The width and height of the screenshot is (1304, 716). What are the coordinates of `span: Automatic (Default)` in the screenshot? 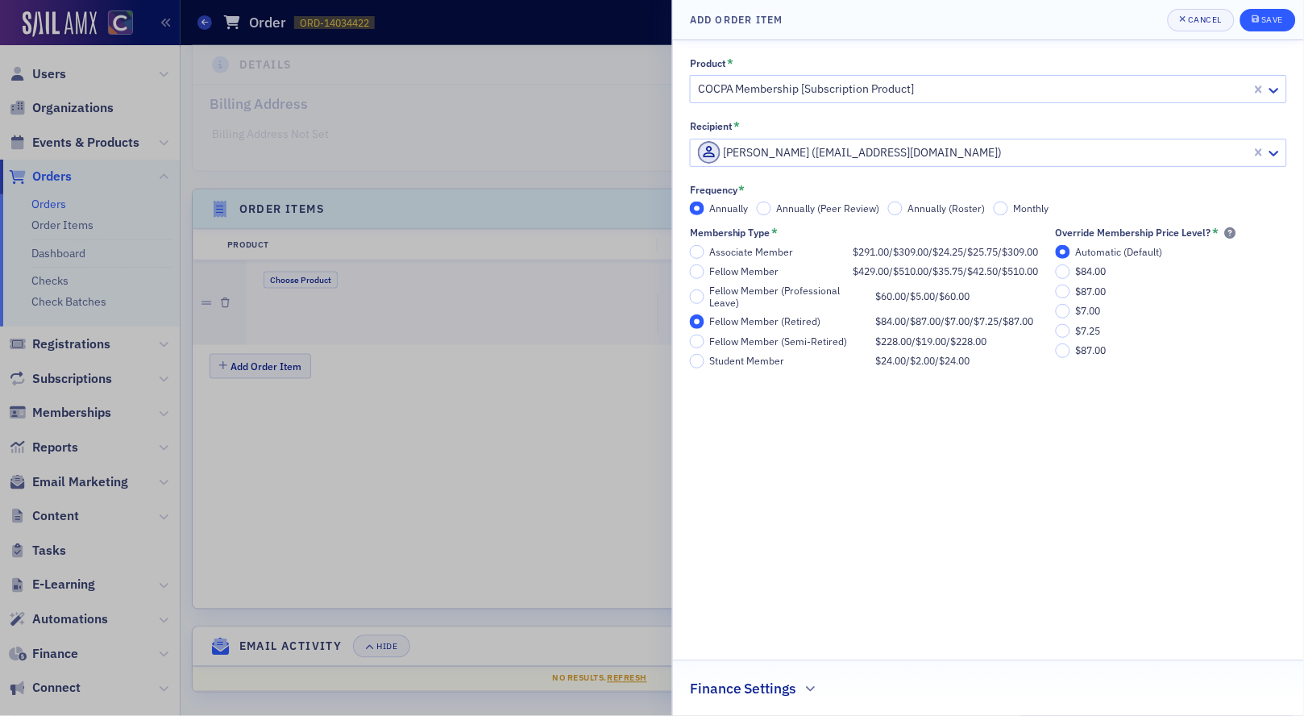 It's located at (1119, 251).